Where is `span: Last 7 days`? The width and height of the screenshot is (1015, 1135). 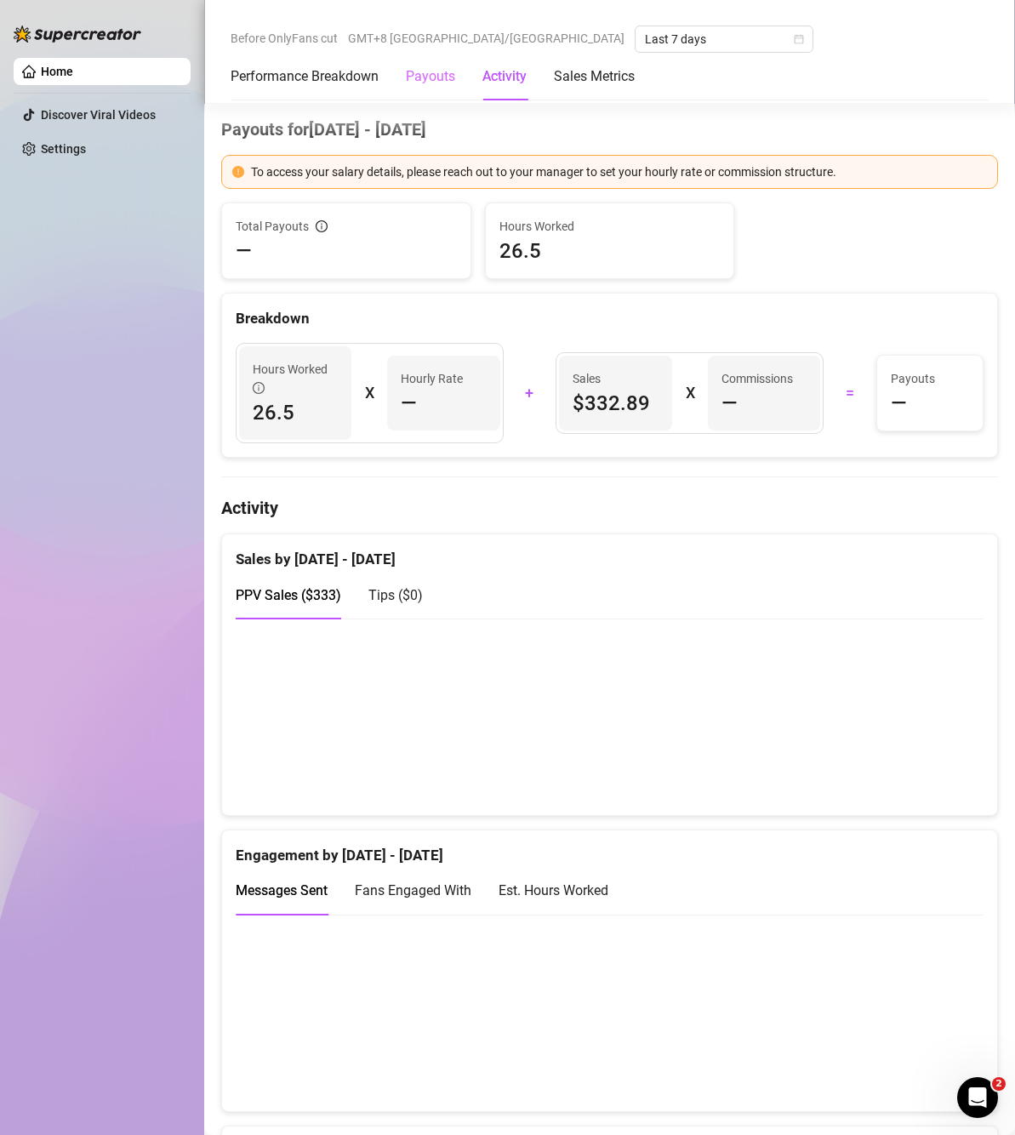 span: Last 7 days is located at coordinates (724, 39).